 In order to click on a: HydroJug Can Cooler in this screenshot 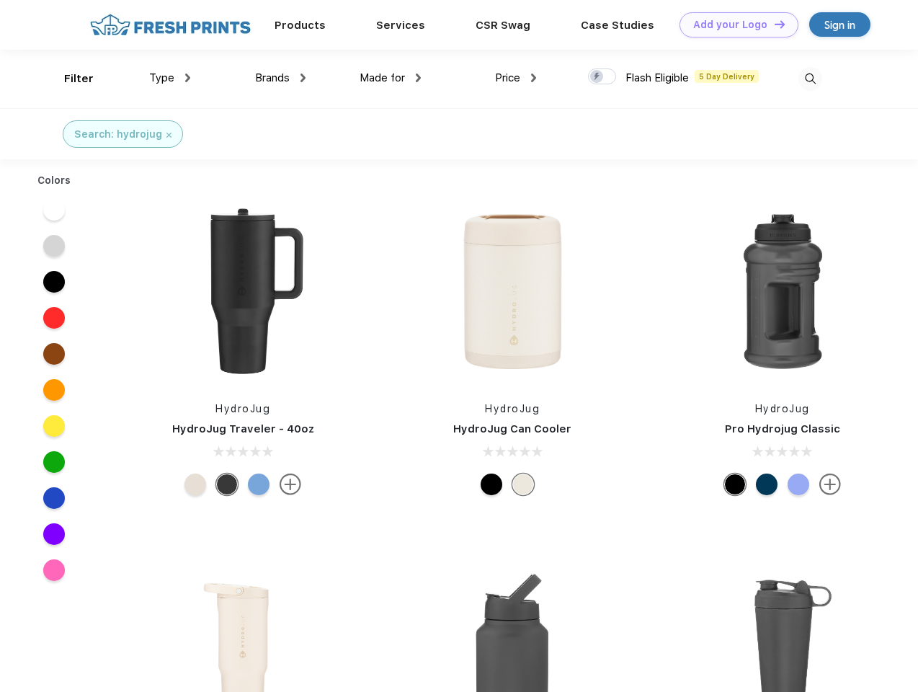, I will do `click(512, 429)`.